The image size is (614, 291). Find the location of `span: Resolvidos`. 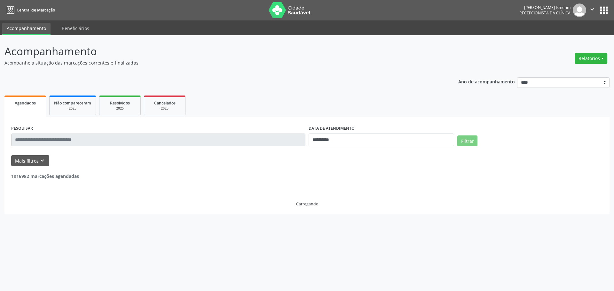

span: Resolvidos is located at coordinates (120, 103).